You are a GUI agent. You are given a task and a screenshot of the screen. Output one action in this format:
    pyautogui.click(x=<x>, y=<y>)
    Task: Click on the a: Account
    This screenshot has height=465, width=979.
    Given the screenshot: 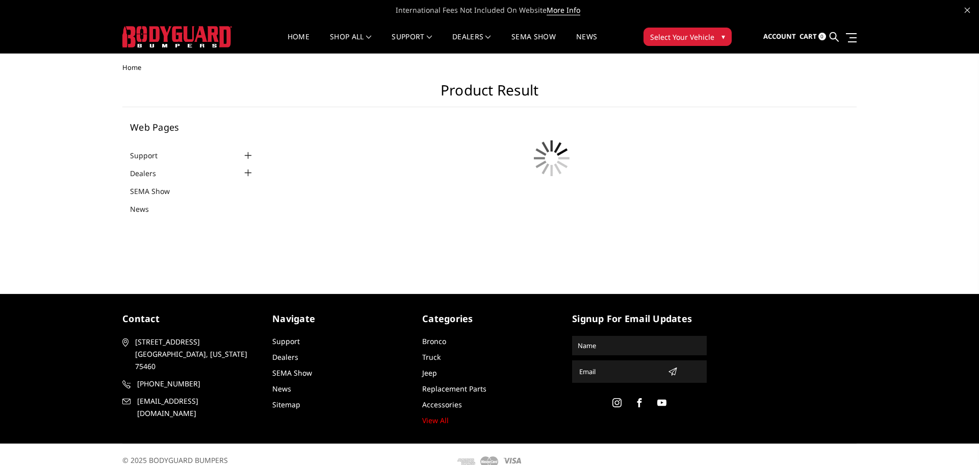 What is the action you would take?
    pyautogui.click(x=780, y=37)
    